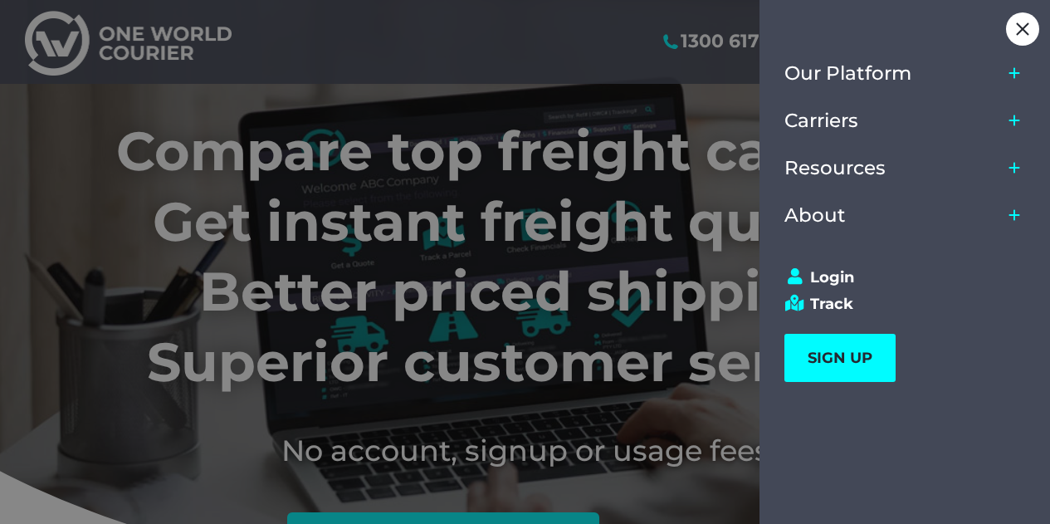 The image size is (1050, 524). What do you see at coordinates (894, 120) in the screenshot?
I see `a: Carriers` at bounding box center [894, 120].